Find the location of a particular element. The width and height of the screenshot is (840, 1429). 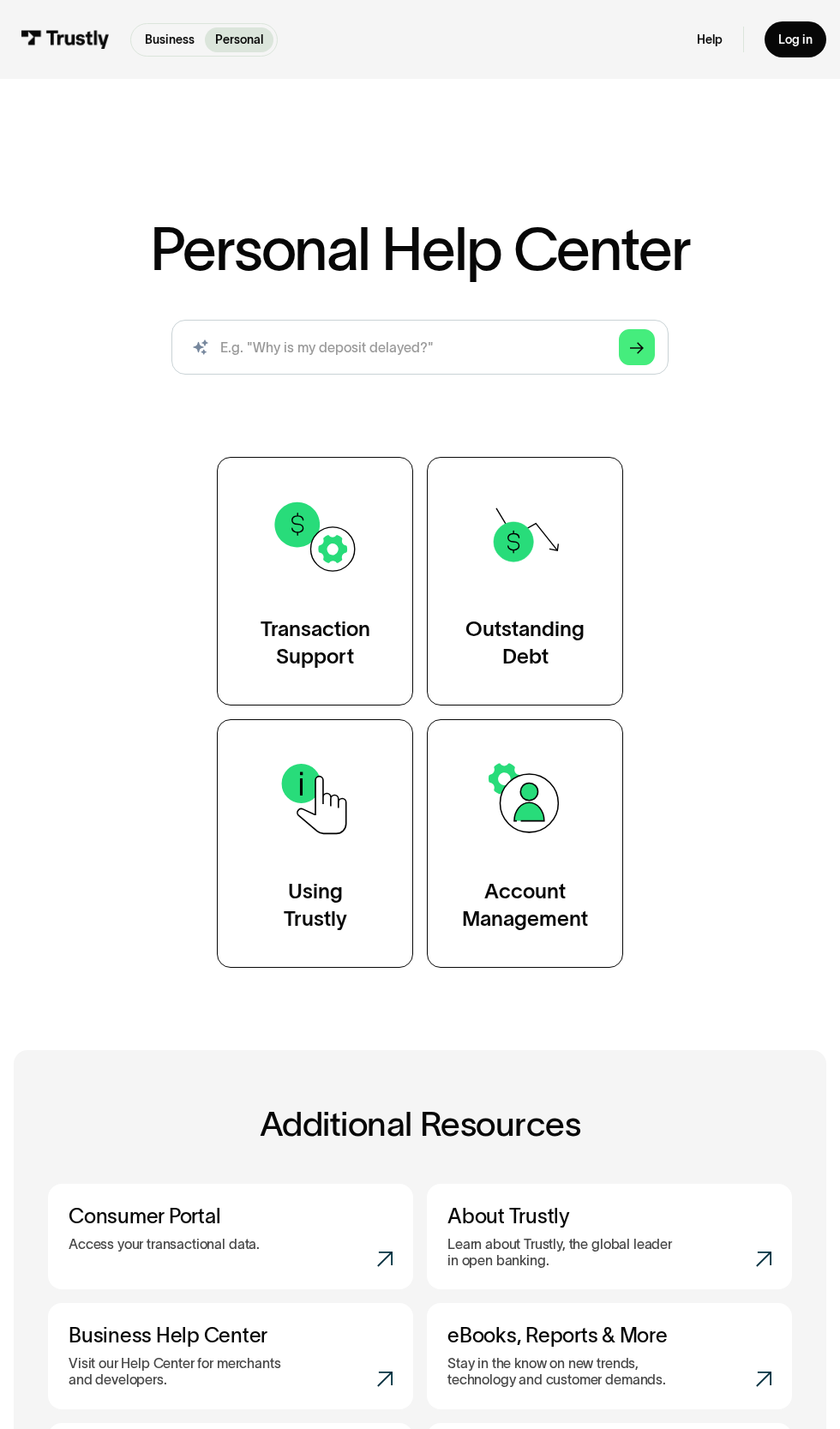

a: TransactionSupport is located at coordinates (315, 582).